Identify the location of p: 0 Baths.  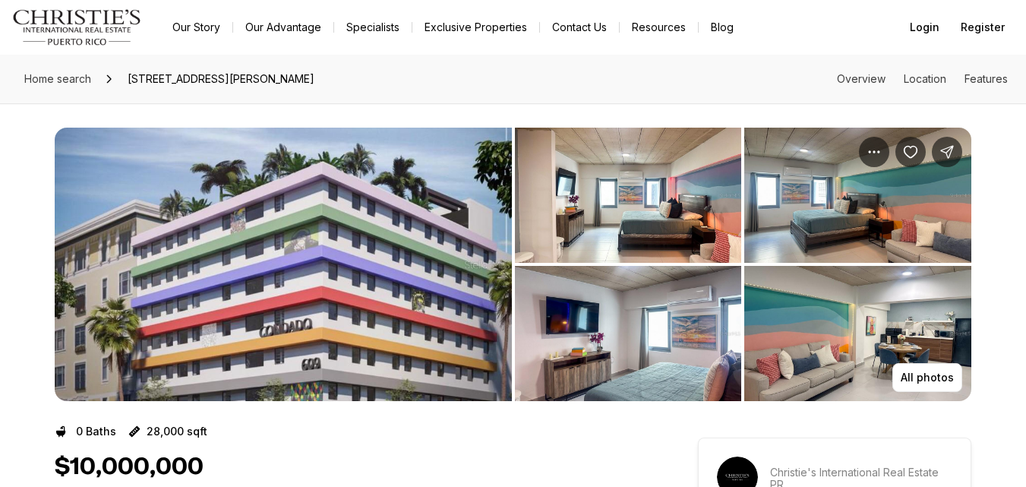
(96, 431).